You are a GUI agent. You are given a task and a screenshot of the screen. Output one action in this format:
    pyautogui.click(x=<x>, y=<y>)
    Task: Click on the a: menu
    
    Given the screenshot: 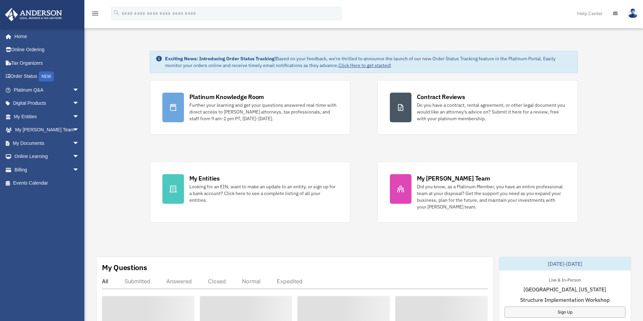 What is the action you would take?
    pyautogui.click(x=95, y=15)
    